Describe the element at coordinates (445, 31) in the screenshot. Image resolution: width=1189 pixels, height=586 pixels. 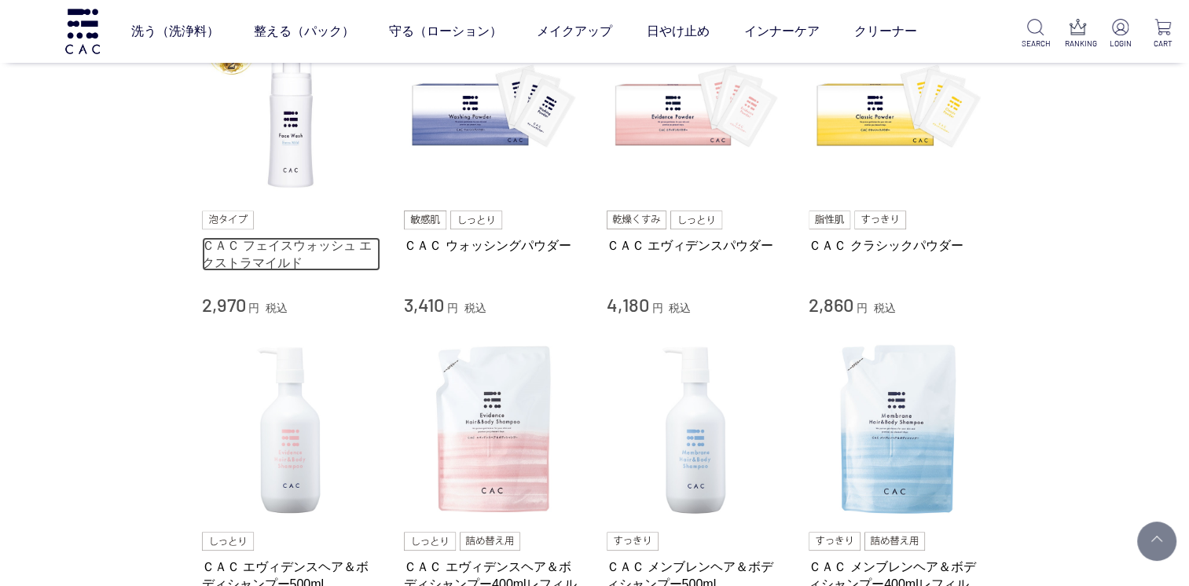
I see `a: 守る（ローション）` at that location.